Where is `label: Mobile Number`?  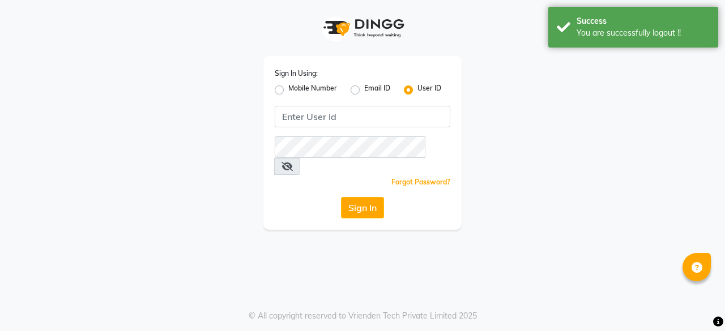
label: Mobile Number is located at coordinates (313, 90).